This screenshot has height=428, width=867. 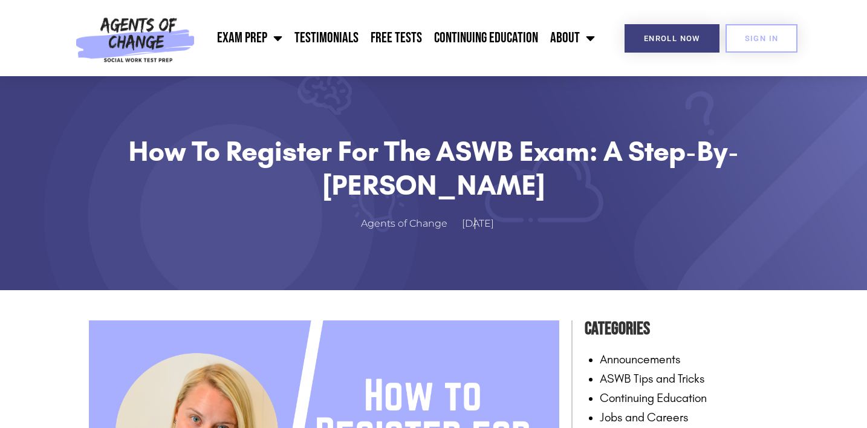 What do you see at coordinates (396, 38) in the screenshot?
I see `a: Free Tests` at bounding box center [396, 38].